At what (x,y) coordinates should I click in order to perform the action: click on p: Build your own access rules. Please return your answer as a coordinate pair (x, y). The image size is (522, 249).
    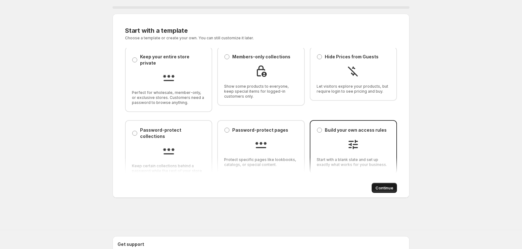
    Looking at the image, I should click on (356, 130).